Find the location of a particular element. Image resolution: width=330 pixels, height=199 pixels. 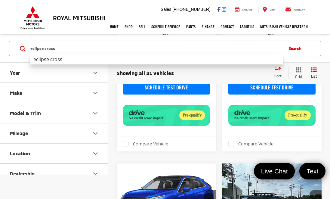

button: List View is located at coordinates (314, 73).